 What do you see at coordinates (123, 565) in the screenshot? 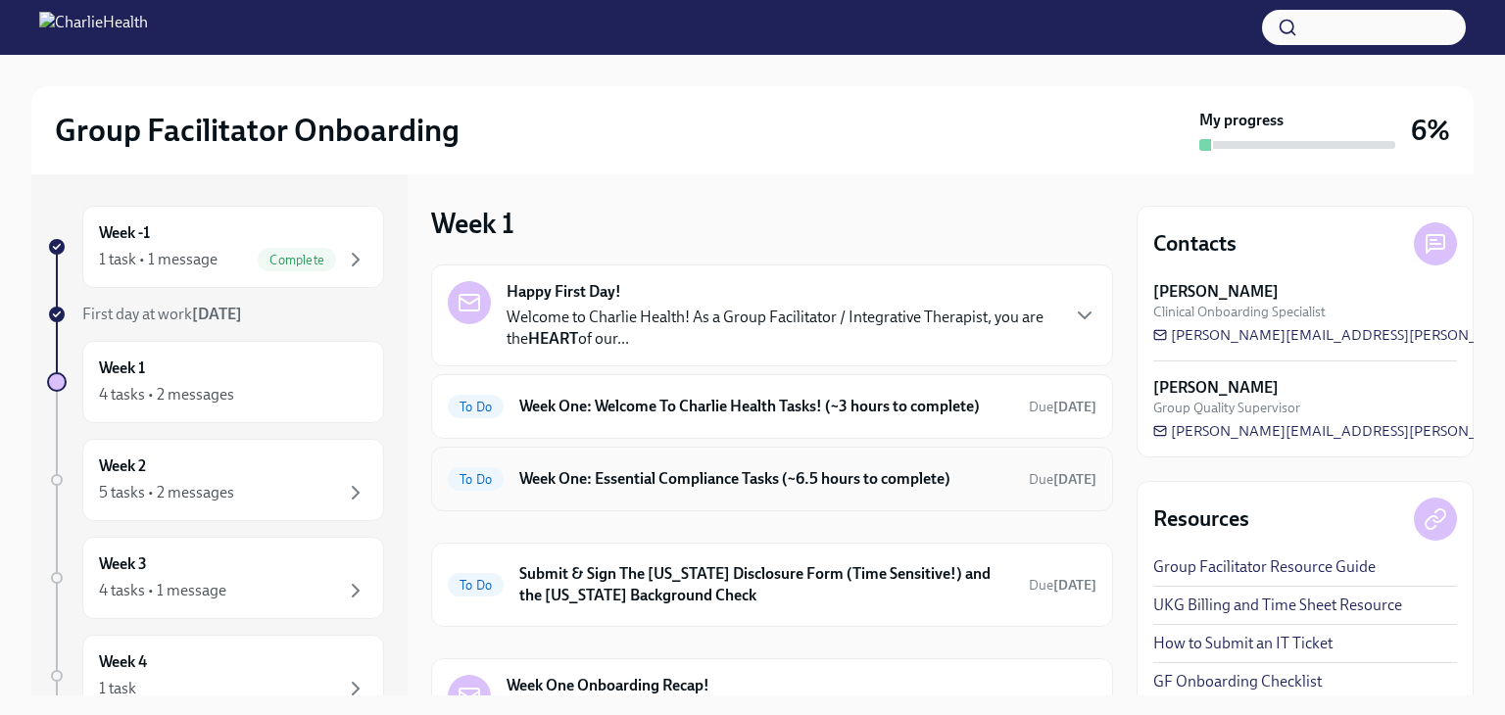
I see `h6: Week 3` at bounding box center [123, 565].